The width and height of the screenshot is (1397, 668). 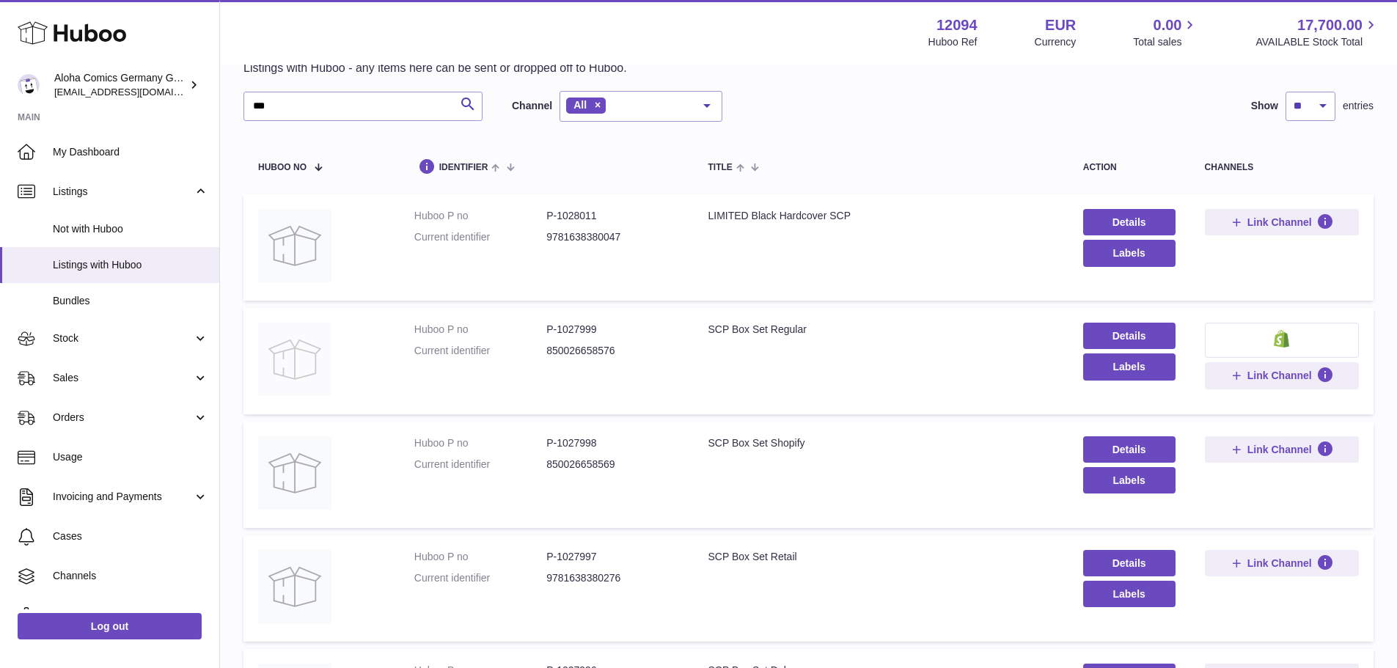 I want to click on span: entries, so click(x=1358, y=106).